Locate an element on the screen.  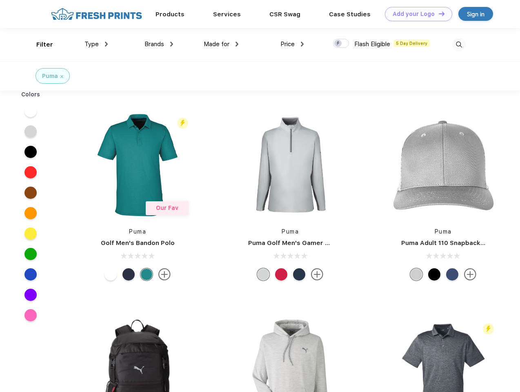
span: Price is located at coordinates (287, 44).